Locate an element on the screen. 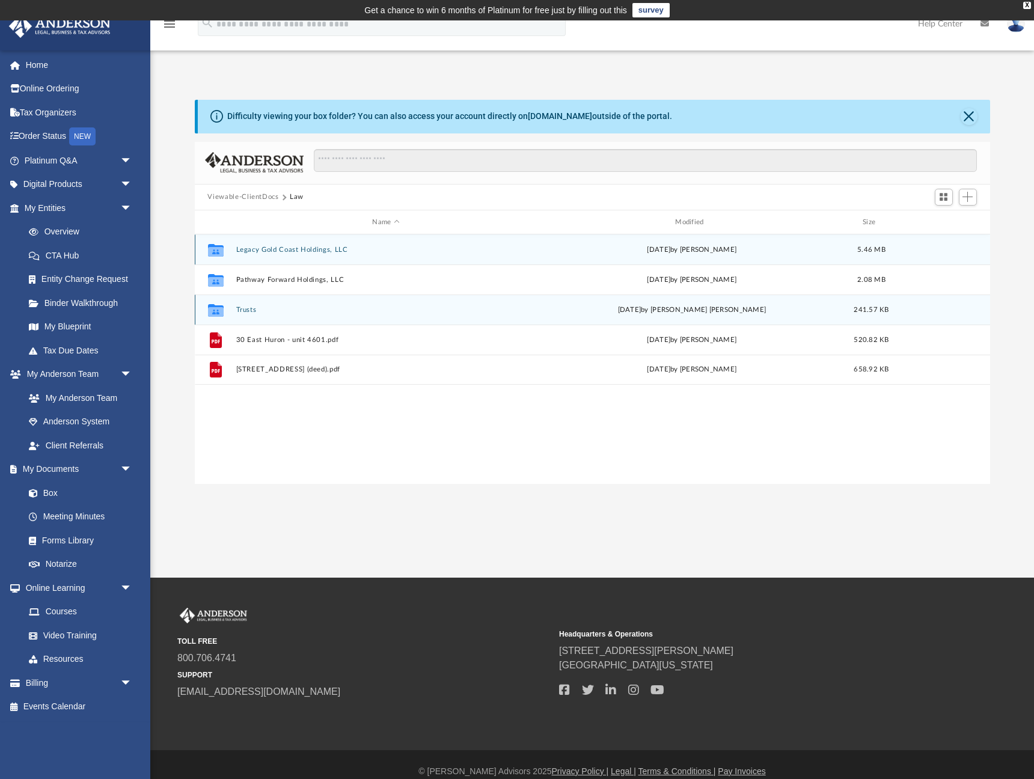  a: Box is located at coordinates (78, 493).